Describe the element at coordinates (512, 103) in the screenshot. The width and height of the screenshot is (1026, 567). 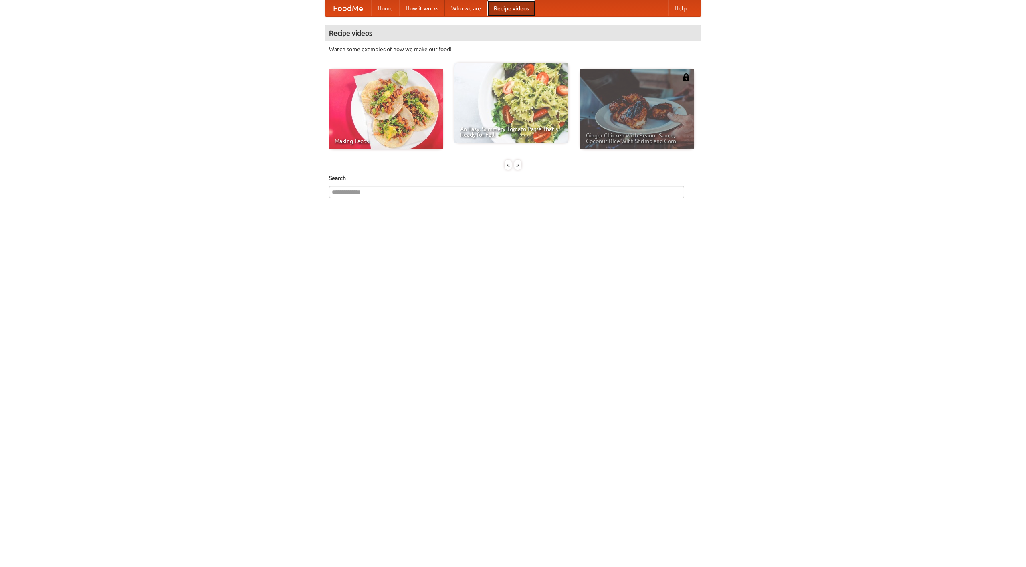
I see `a: An Easy, Summery Tomato Pasta That's Ready for Fall` at that location.